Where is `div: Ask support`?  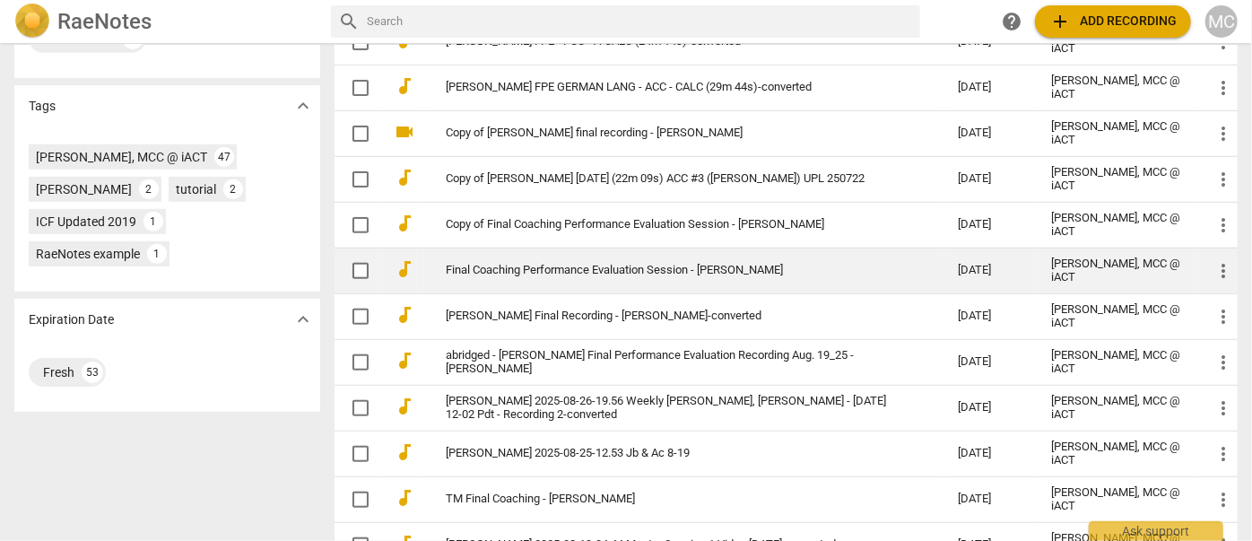 div: Ask support is located at coordinates (1156, 531).